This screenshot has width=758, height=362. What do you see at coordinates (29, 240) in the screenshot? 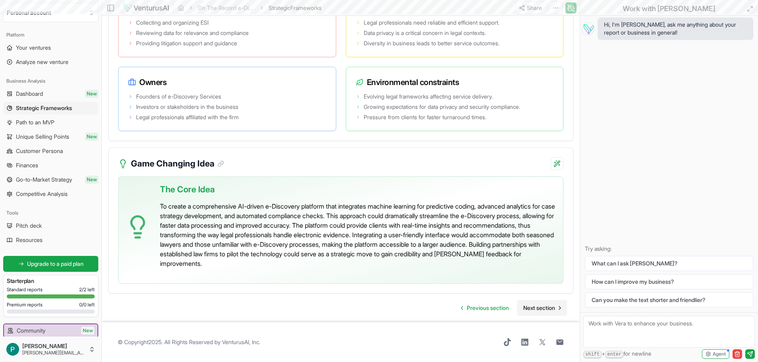
I see `span: Resources` at bounding box center [29, 240].